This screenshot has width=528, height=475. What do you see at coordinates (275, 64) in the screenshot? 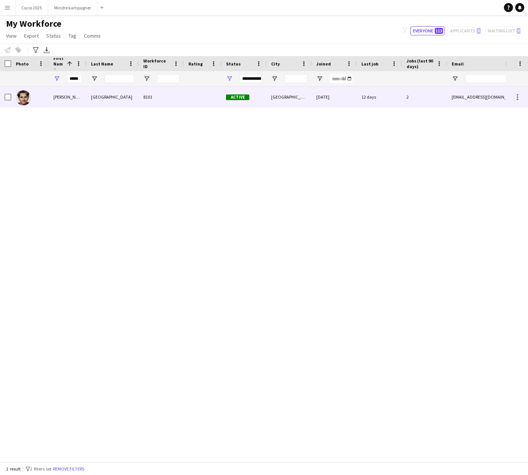
I see `span: City` at bounding box center [275, 64].